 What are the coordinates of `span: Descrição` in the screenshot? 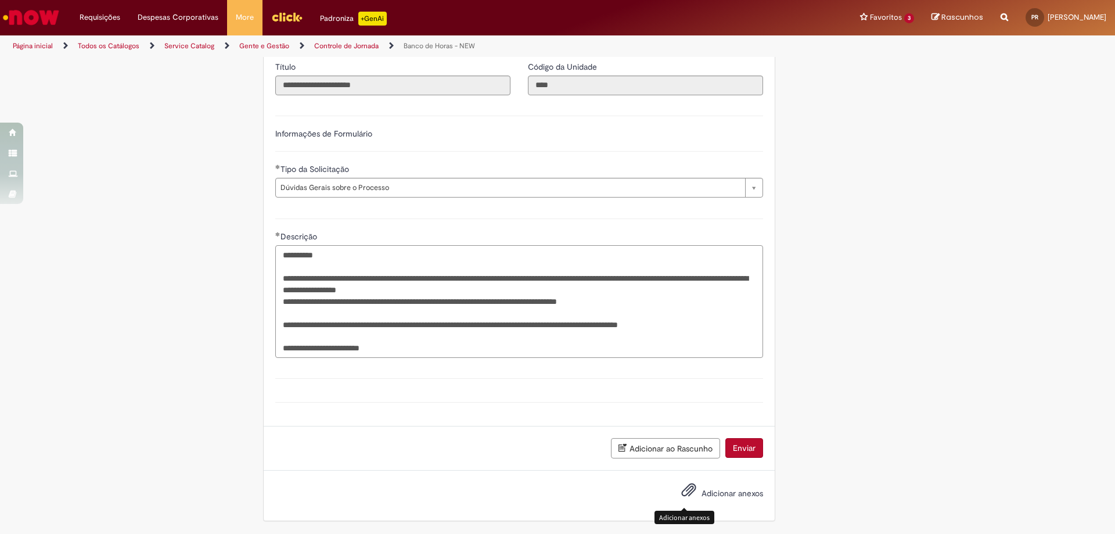 It's located at (300, 236).